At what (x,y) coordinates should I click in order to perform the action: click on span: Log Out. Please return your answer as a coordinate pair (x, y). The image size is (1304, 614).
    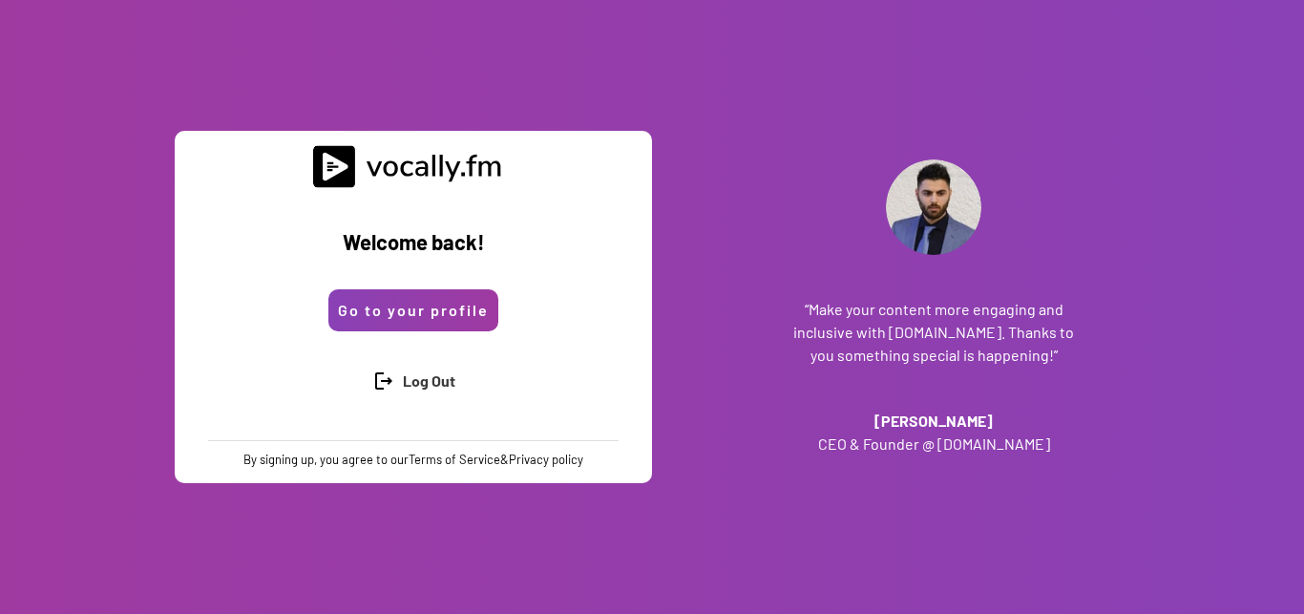
    Looking at the image, I should click on (429, 381).